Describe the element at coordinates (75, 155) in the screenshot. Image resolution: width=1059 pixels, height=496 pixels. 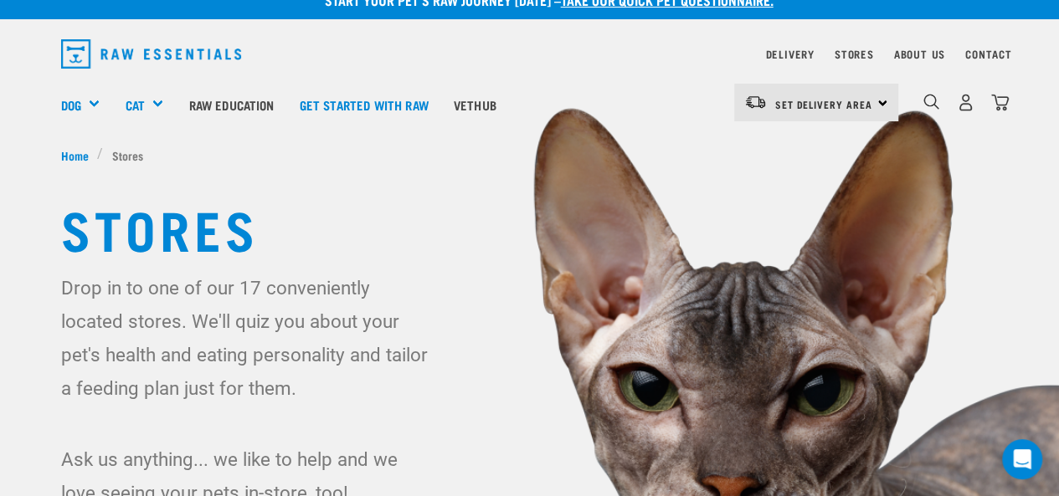
I see `span: Home` at that location.